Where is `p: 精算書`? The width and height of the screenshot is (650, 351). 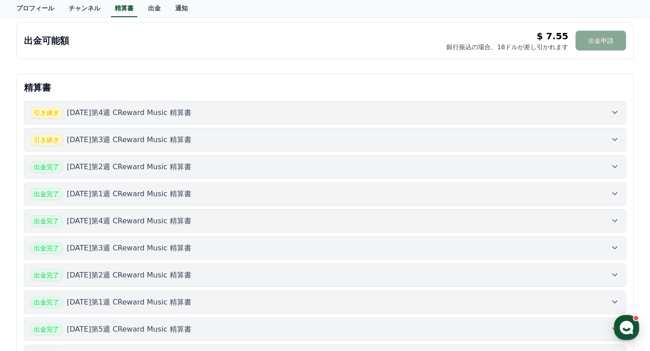 p: 精算書 is located at coordinates (325, 88).